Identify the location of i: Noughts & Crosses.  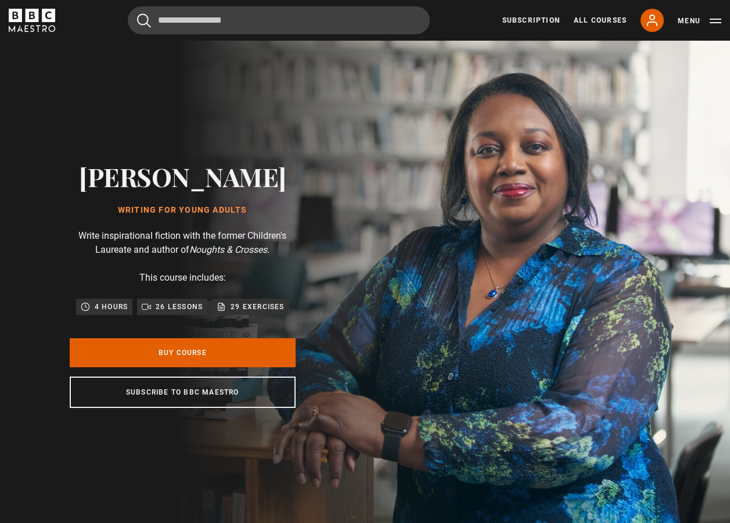
(228, 249).